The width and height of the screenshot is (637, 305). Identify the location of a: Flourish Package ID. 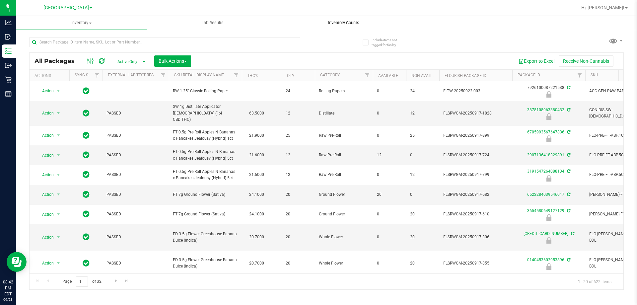
(466, 76).